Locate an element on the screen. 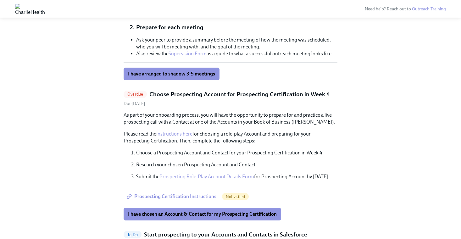  span: Tuesday, September 16th 2025, 10:00 am is located at coordinates (134, 104).